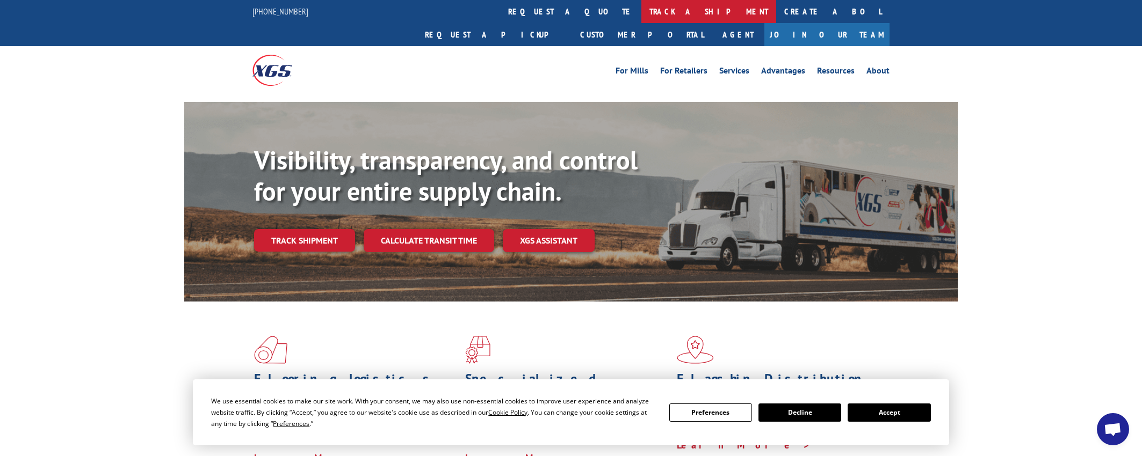  What do you see at coordinates (1113, 430) in the screenshot?
I see `a: Open chat` at bounding box center [1113, 430].